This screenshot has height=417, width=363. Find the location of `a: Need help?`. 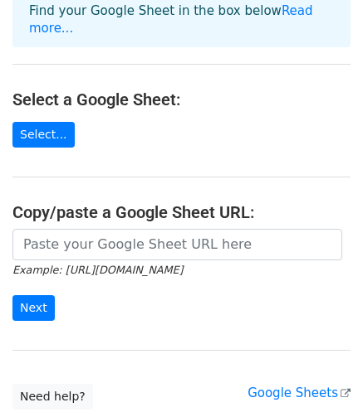

a: Need help? is located at coordinates (52, 397).